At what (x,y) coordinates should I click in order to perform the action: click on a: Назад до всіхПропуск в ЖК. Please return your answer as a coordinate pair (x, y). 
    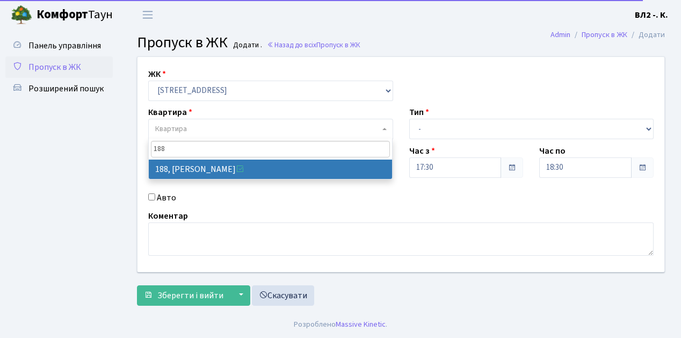
    Looking at the image, I should click on (314, 45).